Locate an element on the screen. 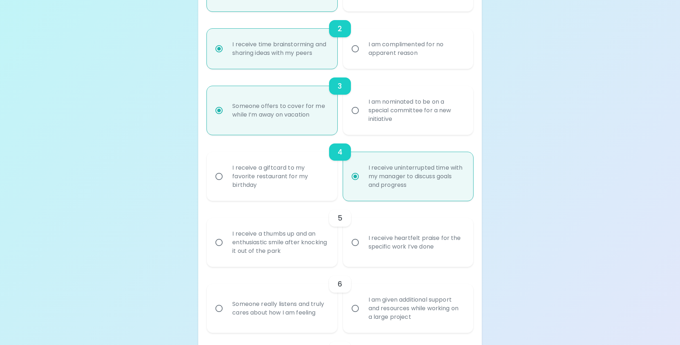  div: I am given additional support and resources while working on a large project is located at coordinates (416, 308).